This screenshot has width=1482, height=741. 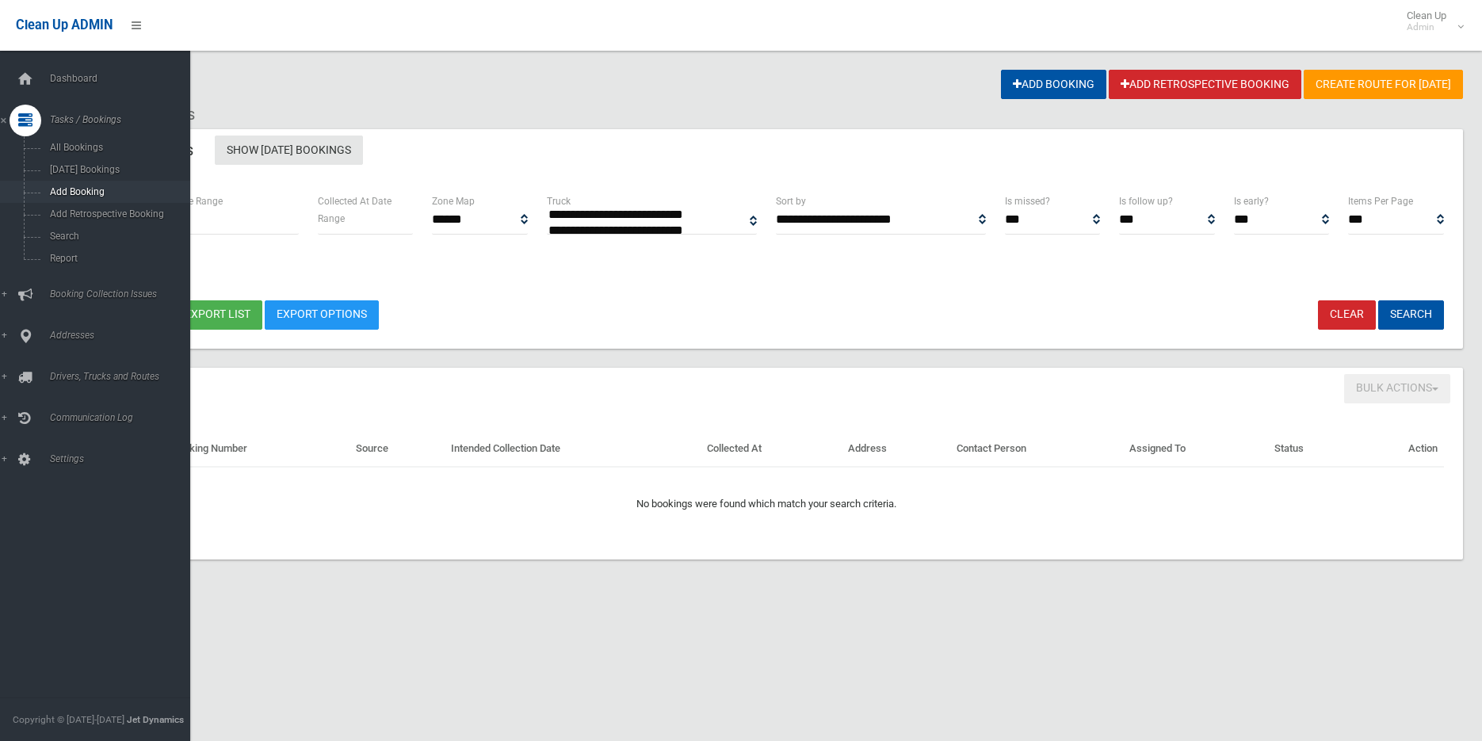 What do you see at coordinates (124, 418) in the screenshot?
I see `span: Communication Log` at bounding box center [124, 418].